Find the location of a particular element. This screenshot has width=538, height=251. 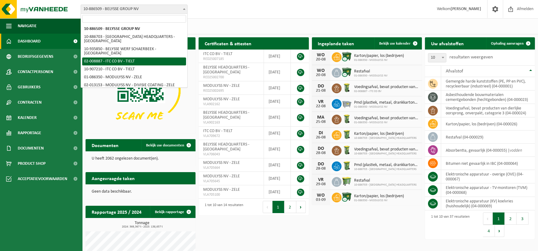

span: VLA705664 is located at coordinates (231, 168).